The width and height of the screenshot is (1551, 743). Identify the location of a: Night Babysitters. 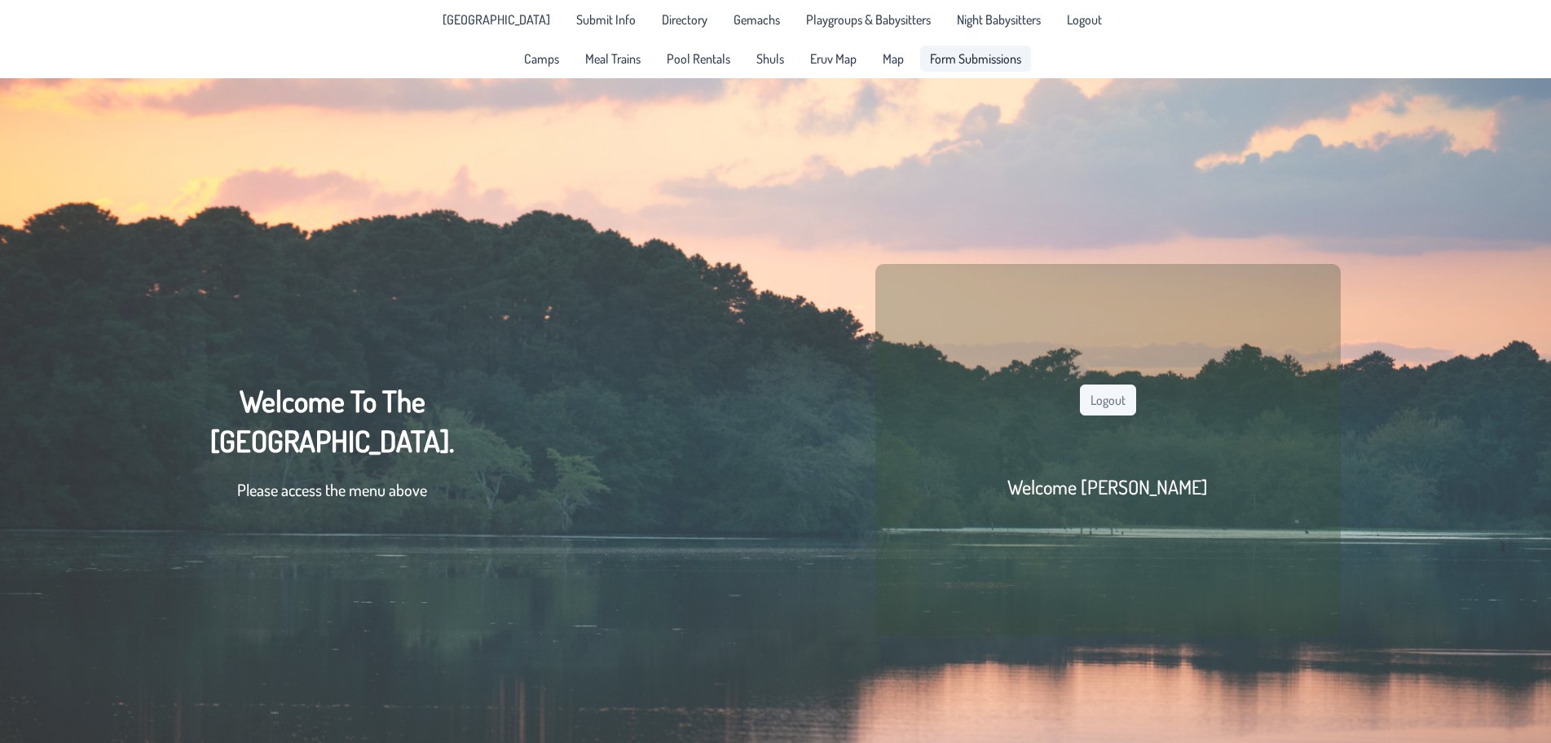
(998, 20).